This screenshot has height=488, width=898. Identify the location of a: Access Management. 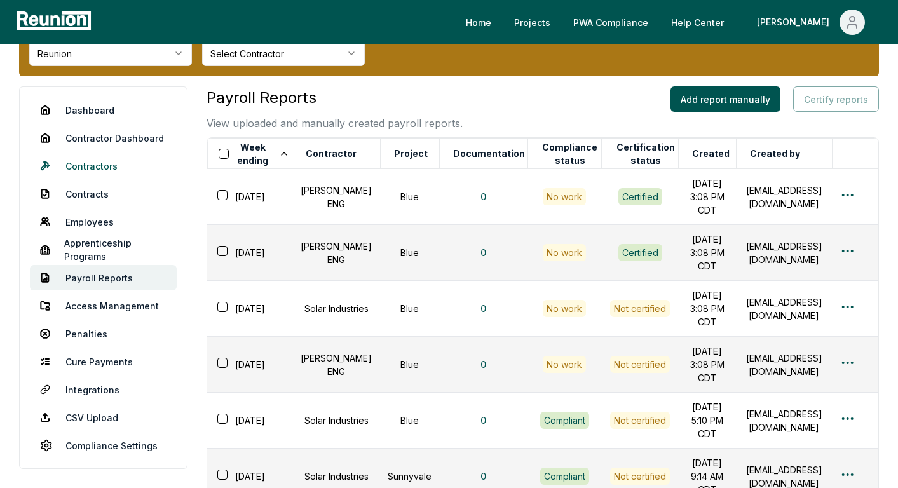
(103, 306).